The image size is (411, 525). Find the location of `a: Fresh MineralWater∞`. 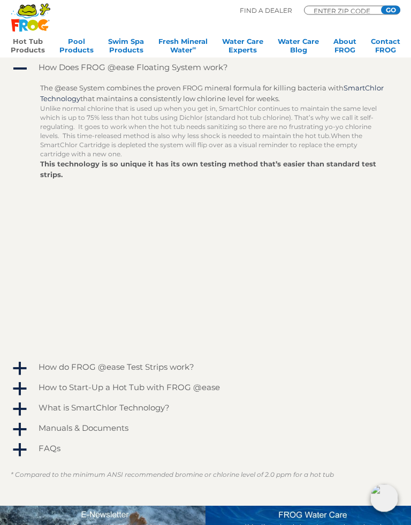

a: Fresh MineralWater∞ is located at coordinates (183, 48).